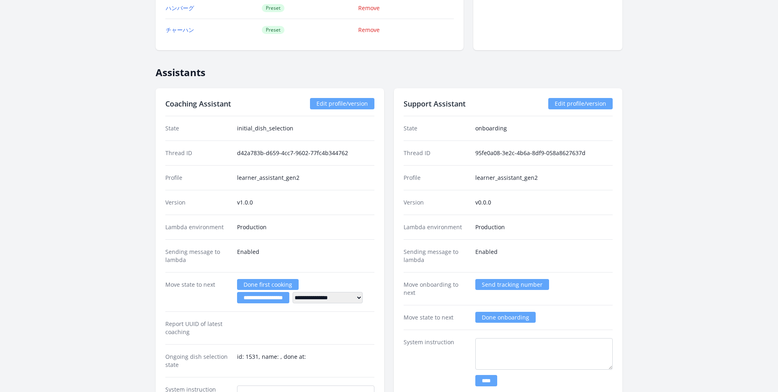 Image resolution: width=778 pixels, height=392 pixels. Describe the element at coordinates (305, 153) in the screenshot. I see `dd: d42a783b-d659-4cc7-9602-77fc4b344762` at that location.